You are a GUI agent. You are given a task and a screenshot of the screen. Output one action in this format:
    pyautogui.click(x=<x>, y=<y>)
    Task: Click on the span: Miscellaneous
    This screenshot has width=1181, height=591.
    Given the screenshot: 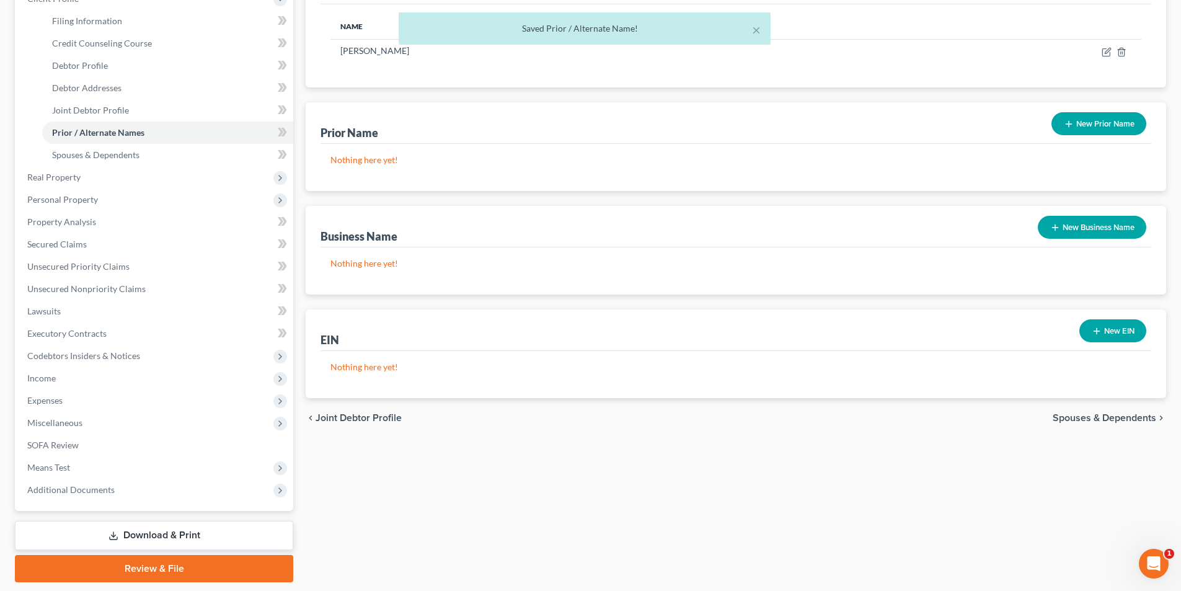 What is the action you would take?
    pyautogui.click(x=55, y=422)
    